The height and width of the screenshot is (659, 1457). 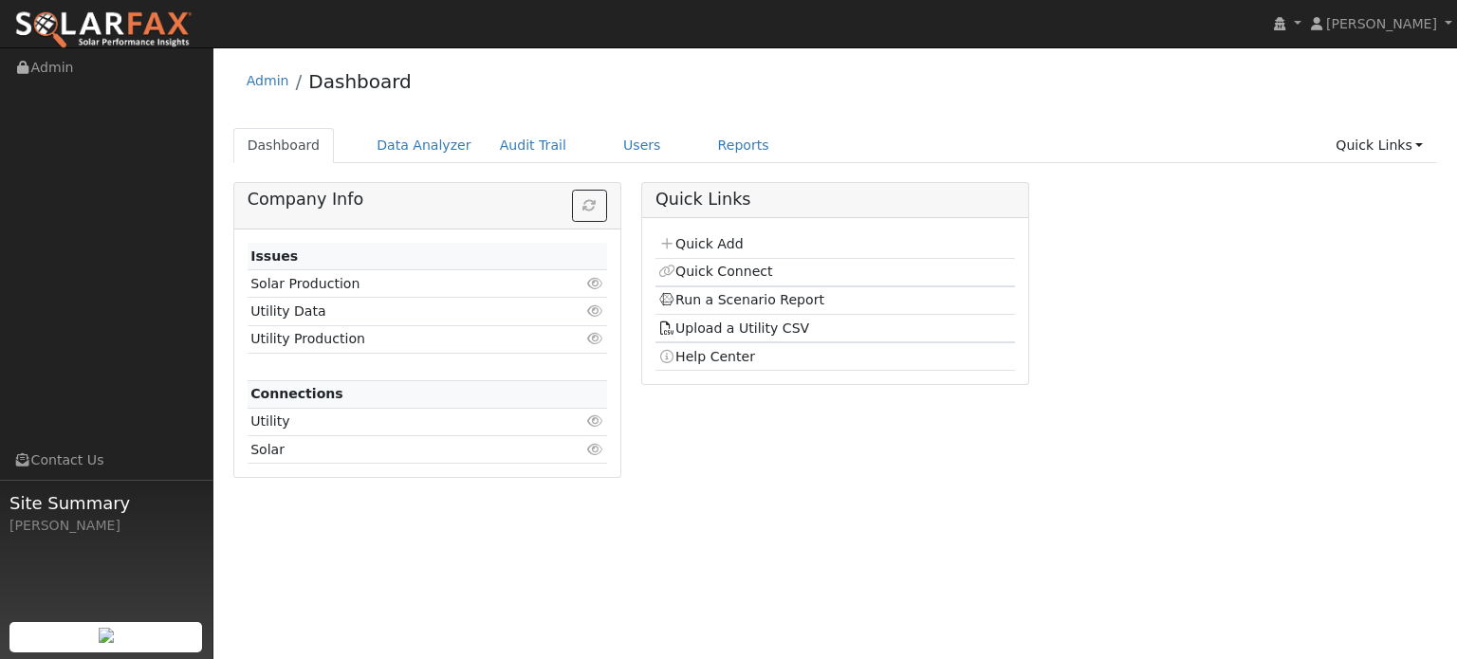 What do you see at coordinates (103, 30) in the screenshot?
I see `img: SolarFax` at bounding box center [103, 30].